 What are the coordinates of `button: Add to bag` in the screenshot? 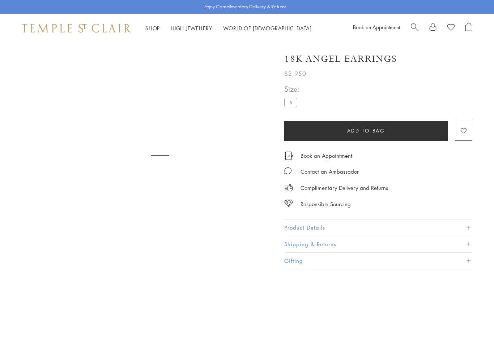 It's located at (366, 131).